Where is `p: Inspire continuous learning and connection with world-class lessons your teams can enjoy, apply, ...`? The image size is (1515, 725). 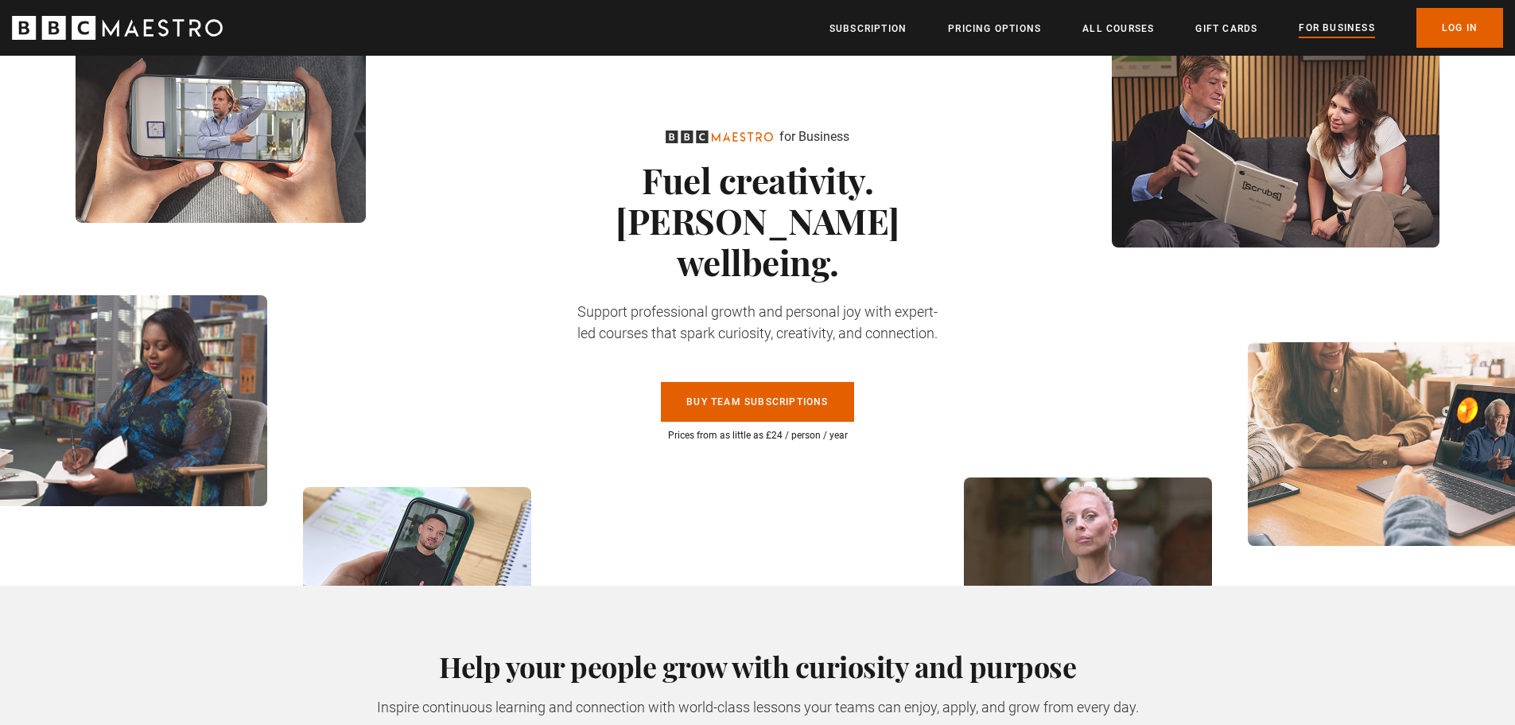
p: Inspire continuous learning and connection with world-class lessons your teams can enjoy, apply, ... is located at coordinates (758, 706).